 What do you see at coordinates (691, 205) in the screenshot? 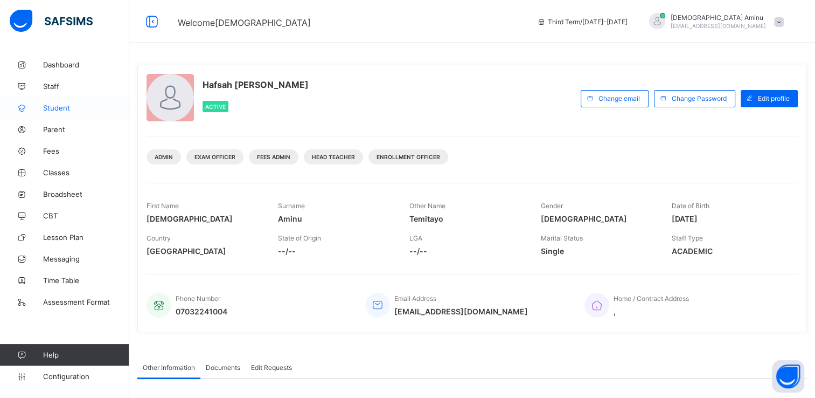
I see `span: Date of Birth` at bounding box center [691, 205].